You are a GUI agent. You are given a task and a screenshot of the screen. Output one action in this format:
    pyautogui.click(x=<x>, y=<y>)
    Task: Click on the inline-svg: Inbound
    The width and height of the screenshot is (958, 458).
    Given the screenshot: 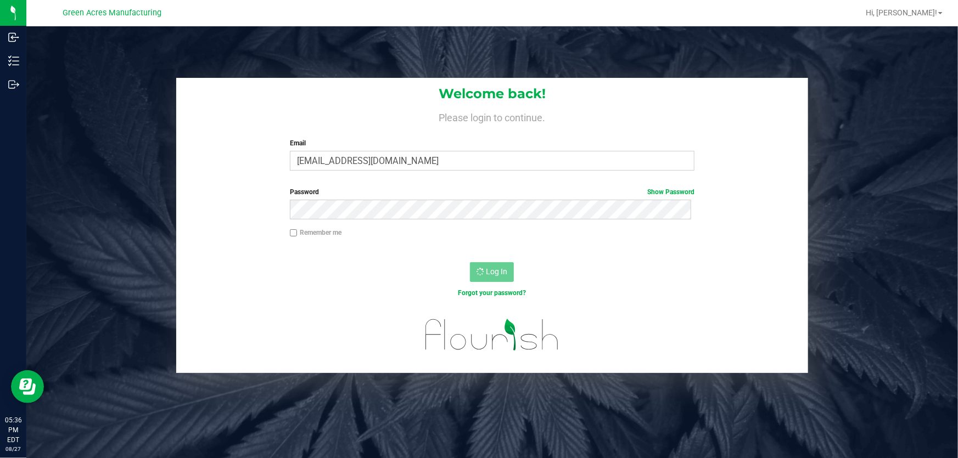 What is the action you would take?
    pyautogui.click(x=14, y=37)
    